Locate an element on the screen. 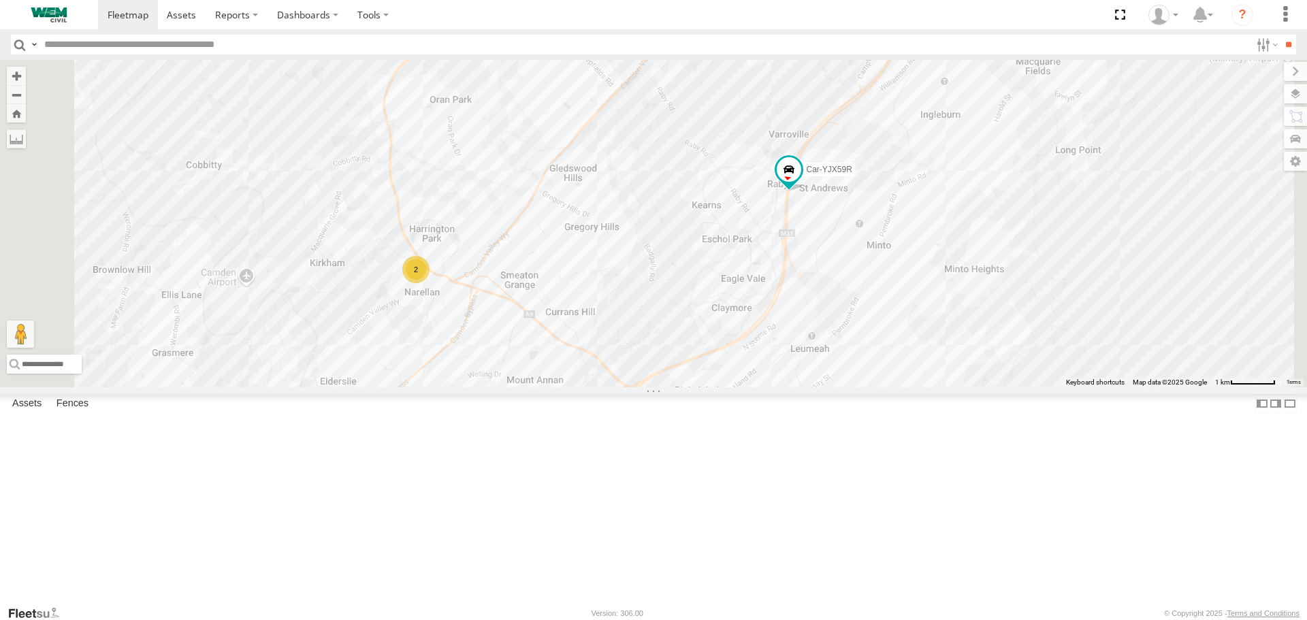 The width and height of the screenshot is (1307, 620). div: Version: 306.00 is located at coordinates (617, 613).